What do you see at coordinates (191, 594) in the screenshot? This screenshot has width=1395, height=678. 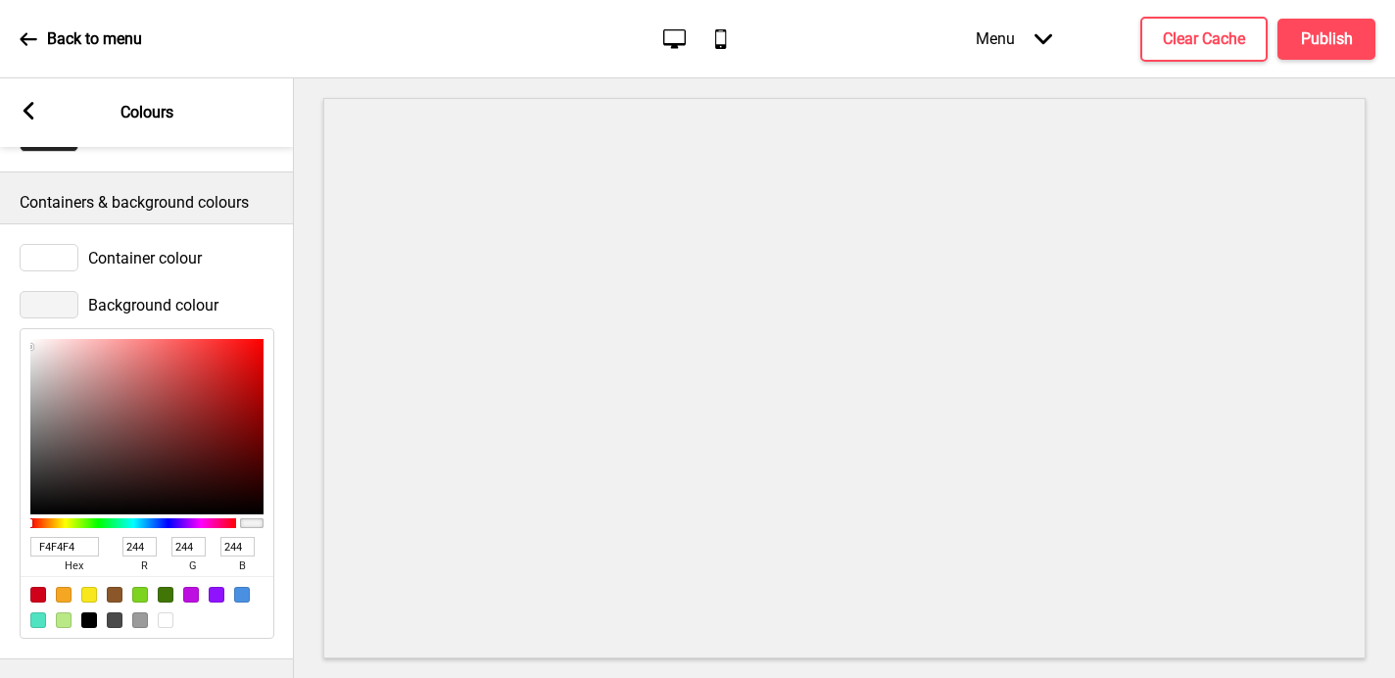 I see `div: #BD10E0` at bounding box center [191, 594].